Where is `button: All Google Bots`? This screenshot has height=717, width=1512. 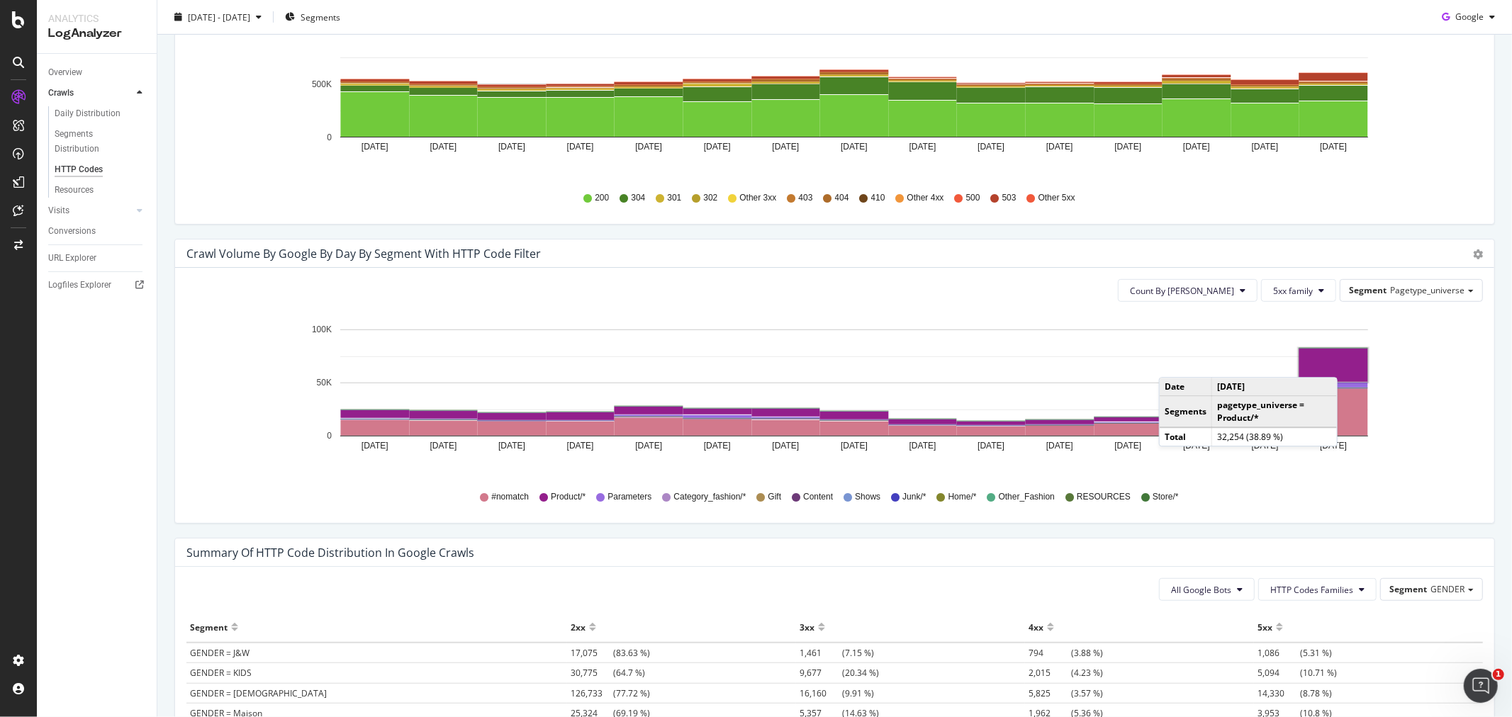
button: All Google Bots is located at coordinates (1207, 590).